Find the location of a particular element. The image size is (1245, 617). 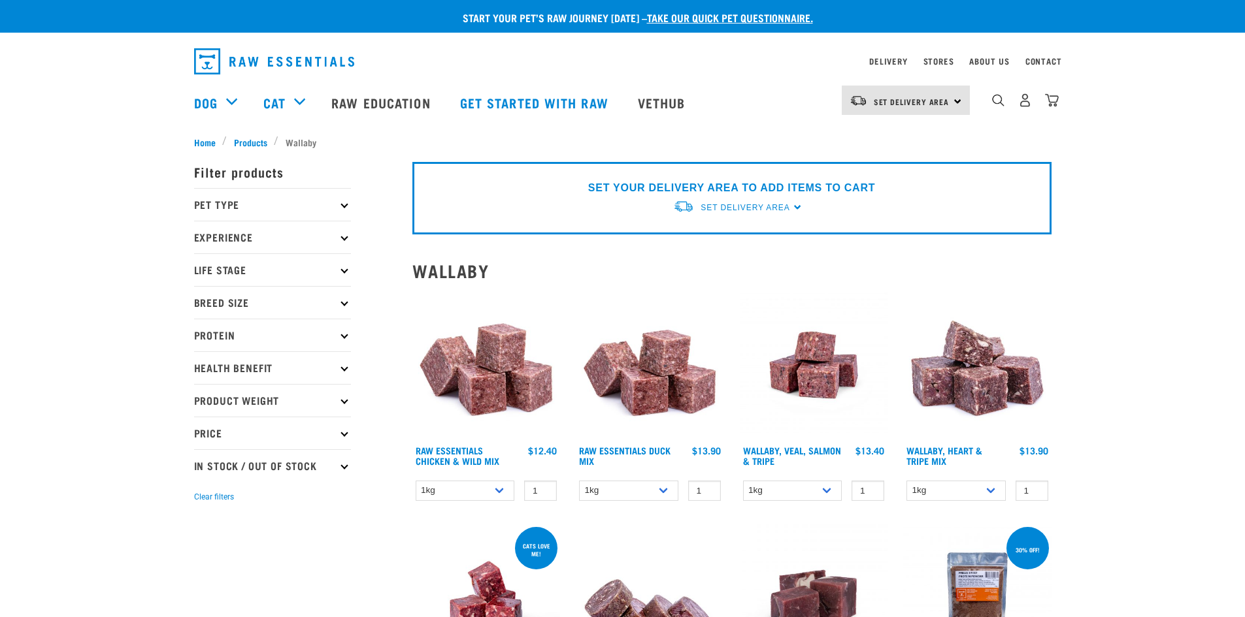

p: Protein is located at coordinates (272, 335).